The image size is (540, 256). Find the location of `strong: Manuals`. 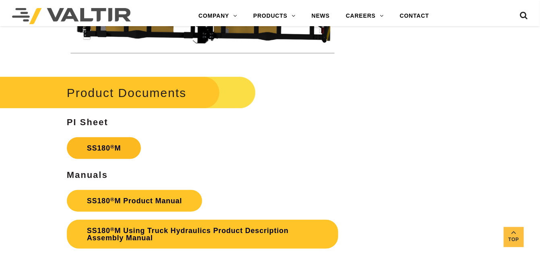

strong: Manuals is located at coordinates (87, 175).